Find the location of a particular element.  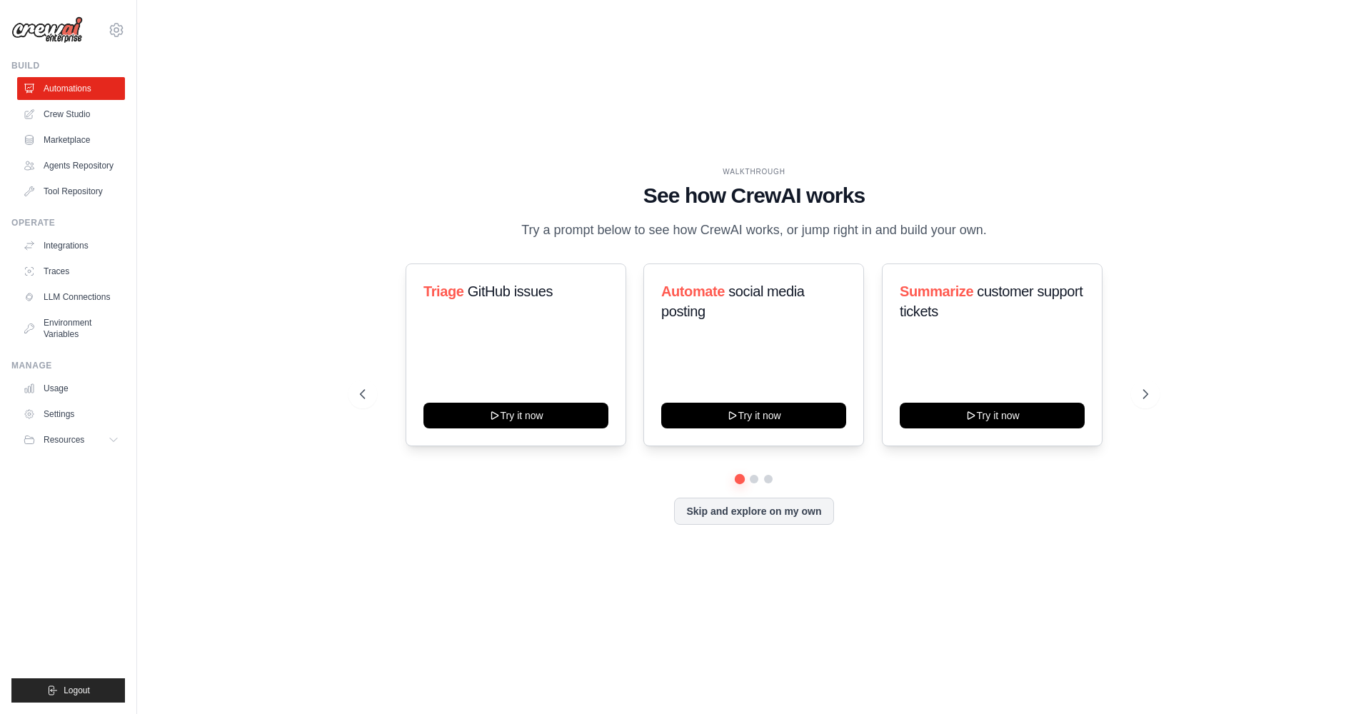

button: Skip and explore on my own is located at coordinates (753, 511).